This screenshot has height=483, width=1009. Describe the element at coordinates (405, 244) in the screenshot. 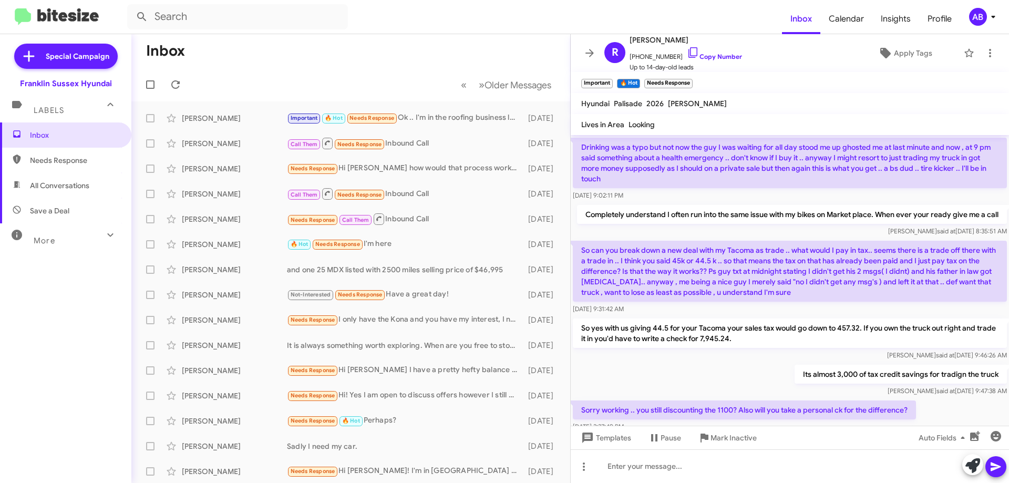

I see `div: I'm here` at that location.